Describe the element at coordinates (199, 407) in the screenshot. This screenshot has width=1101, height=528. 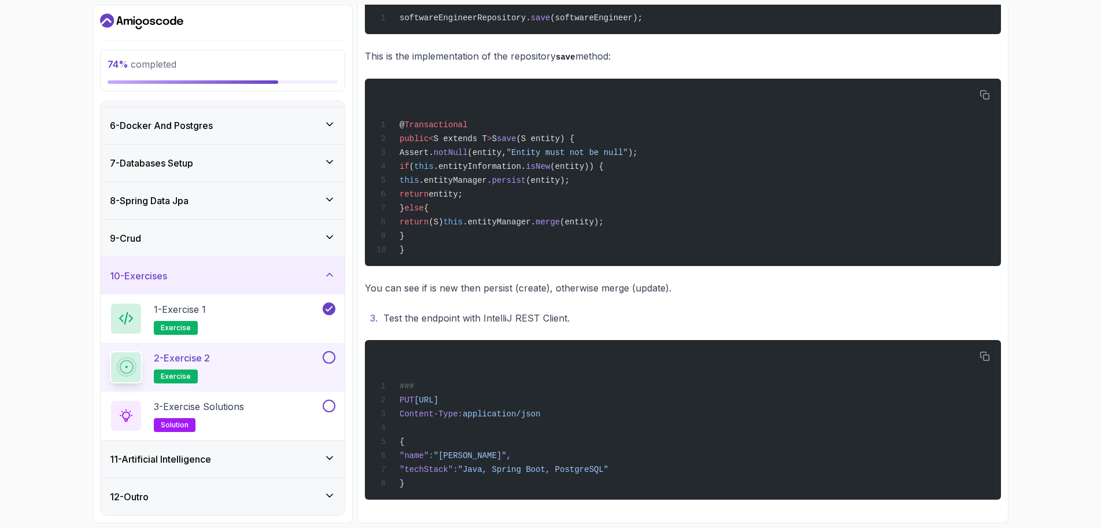
I see `p: 3 - Exercise Solutions` at that location.